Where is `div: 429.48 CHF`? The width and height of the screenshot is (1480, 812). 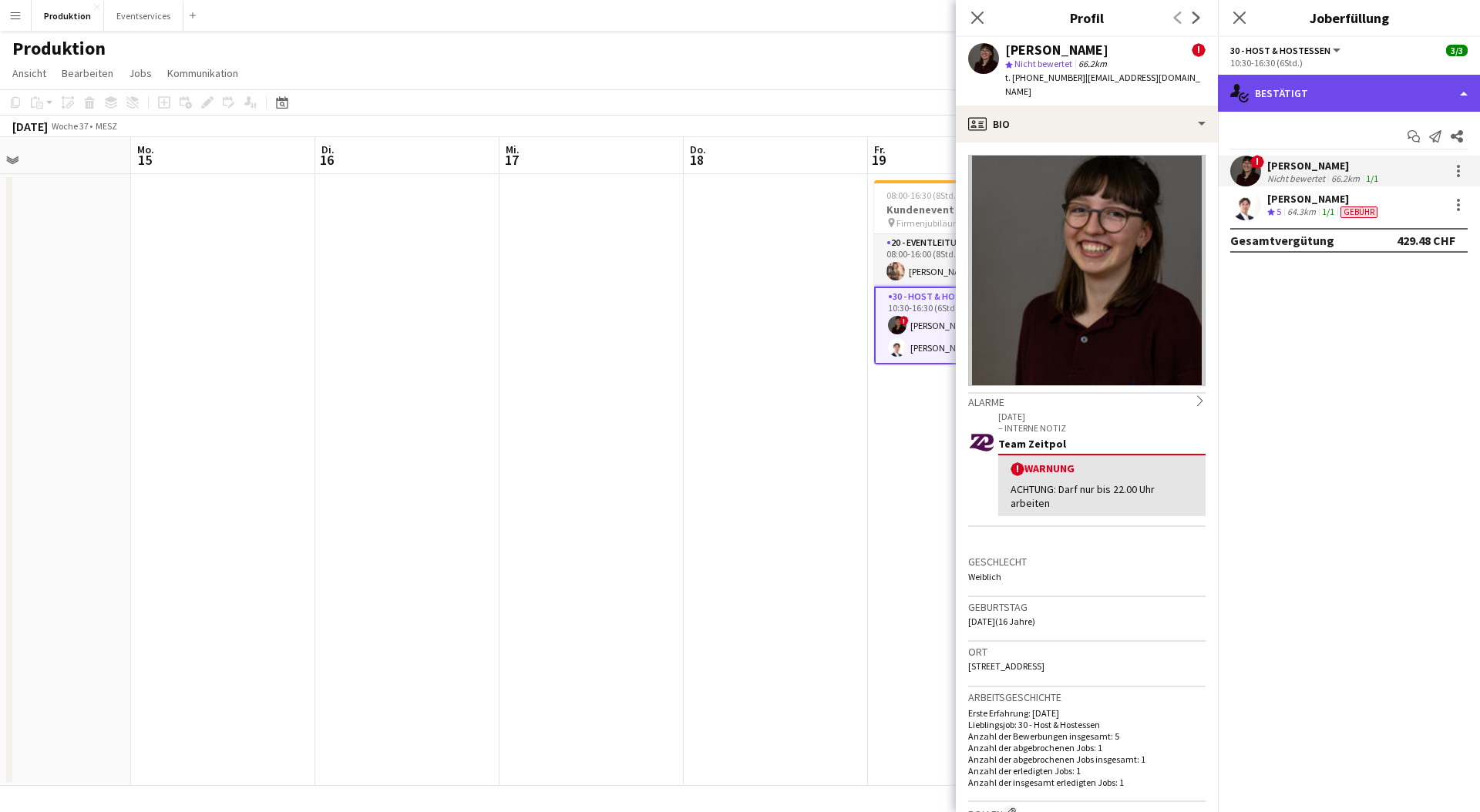
div: 429.48 CHF is located at coordinates (1426, 241).